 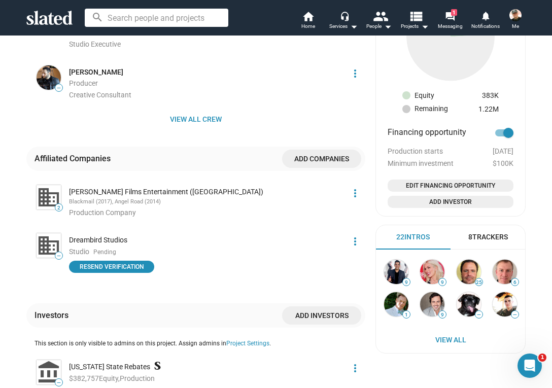 What do you see at coordinates (100, 95) in the screenshot?
I see `span: Creative Consultant` at bounding box center [100, 95].